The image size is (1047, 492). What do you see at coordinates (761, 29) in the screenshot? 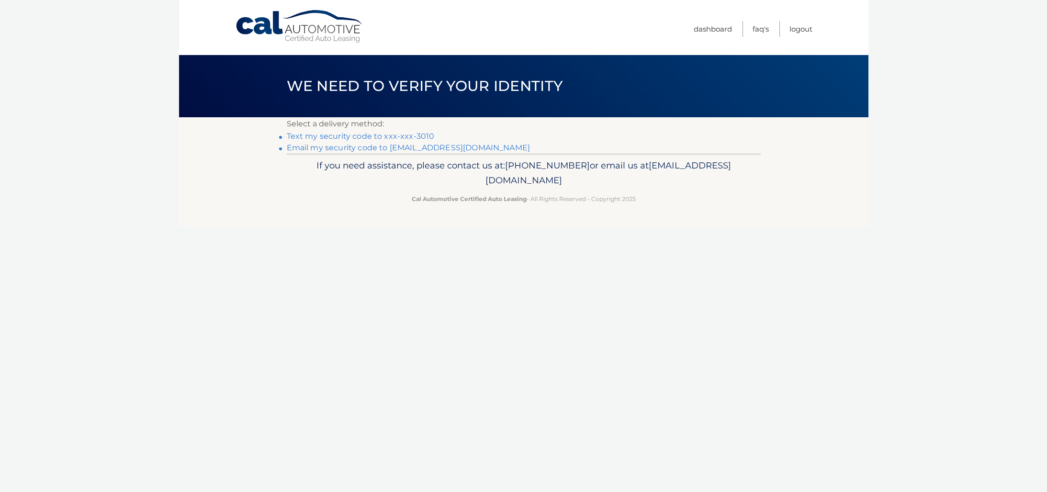
I see `a: FAQ's` at bounding box center [761, 29].